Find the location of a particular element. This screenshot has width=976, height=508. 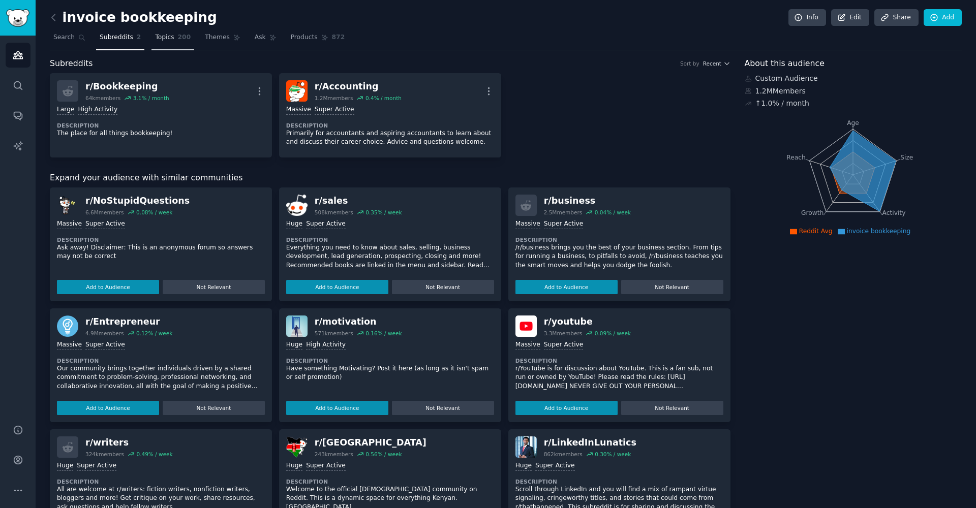

div: 324k members is located at coordinates (105, 454).